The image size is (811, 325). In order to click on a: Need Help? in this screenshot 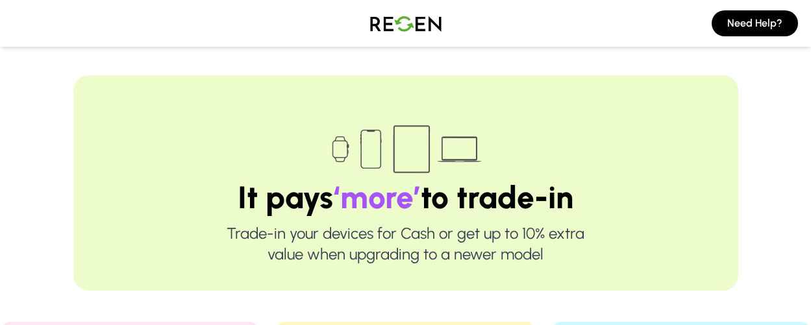, I will do `click(755, 23)`.